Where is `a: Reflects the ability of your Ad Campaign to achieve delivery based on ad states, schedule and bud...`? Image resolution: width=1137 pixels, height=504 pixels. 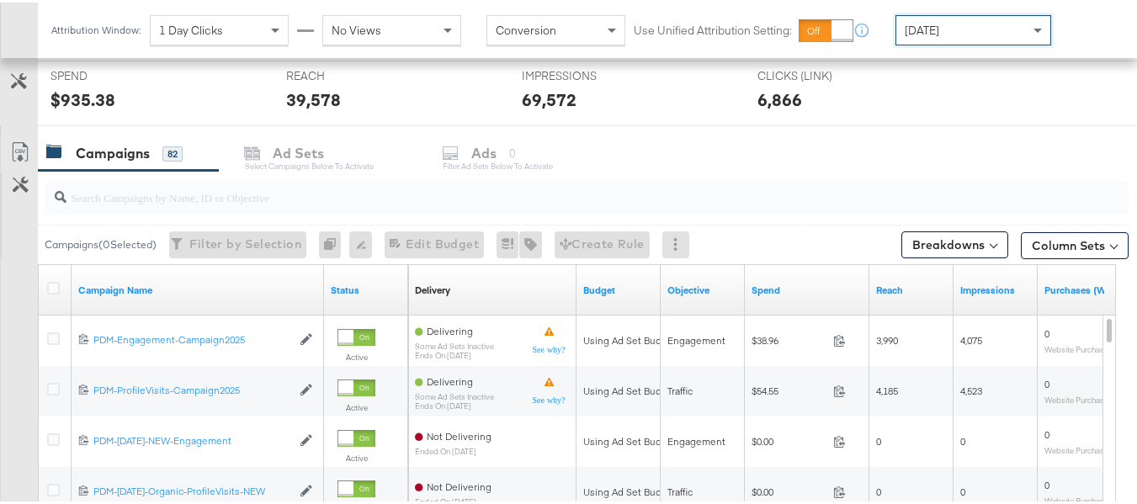 a: Reflects the ability of your Ad Campaign to achieve delivery based on ad states, schedule and bud... is located at coordinates (432, 288).